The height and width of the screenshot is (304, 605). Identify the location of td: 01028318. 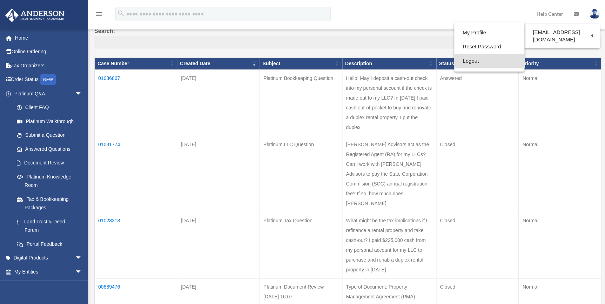
(136, 245).